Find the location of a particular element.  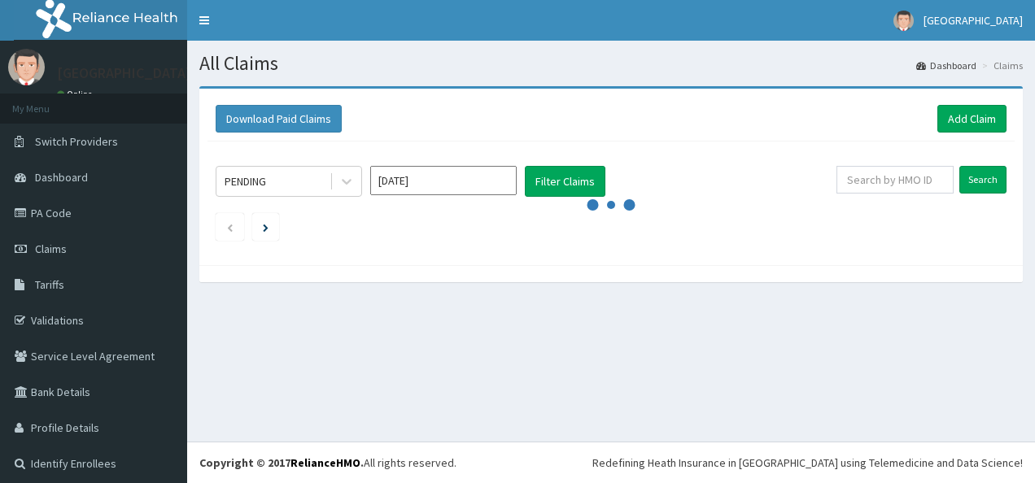

li: Claims is located at coordinates (1000, 65).